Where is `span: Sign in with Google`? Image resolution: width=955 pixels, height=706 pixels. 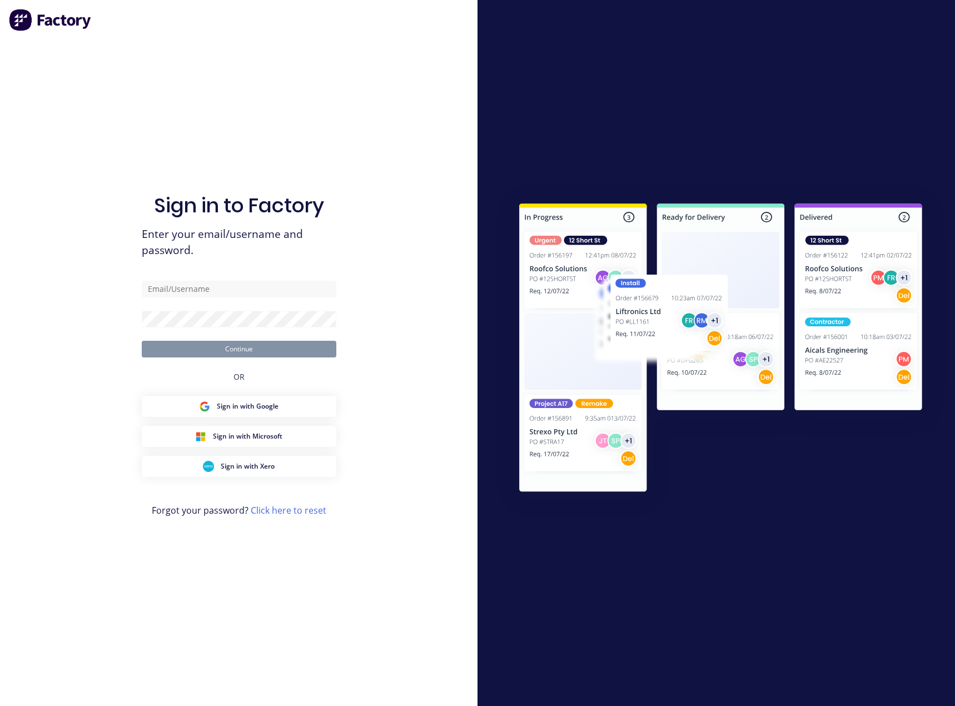 span: Sign in with Google is located at coordinates (247, 406).